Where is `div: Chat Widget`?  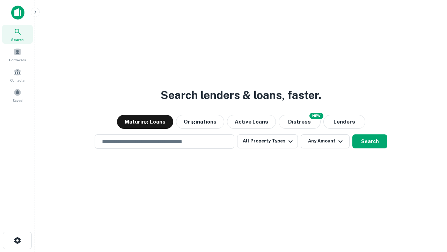
div: Chat Widget is located at coordinates (430, 212).